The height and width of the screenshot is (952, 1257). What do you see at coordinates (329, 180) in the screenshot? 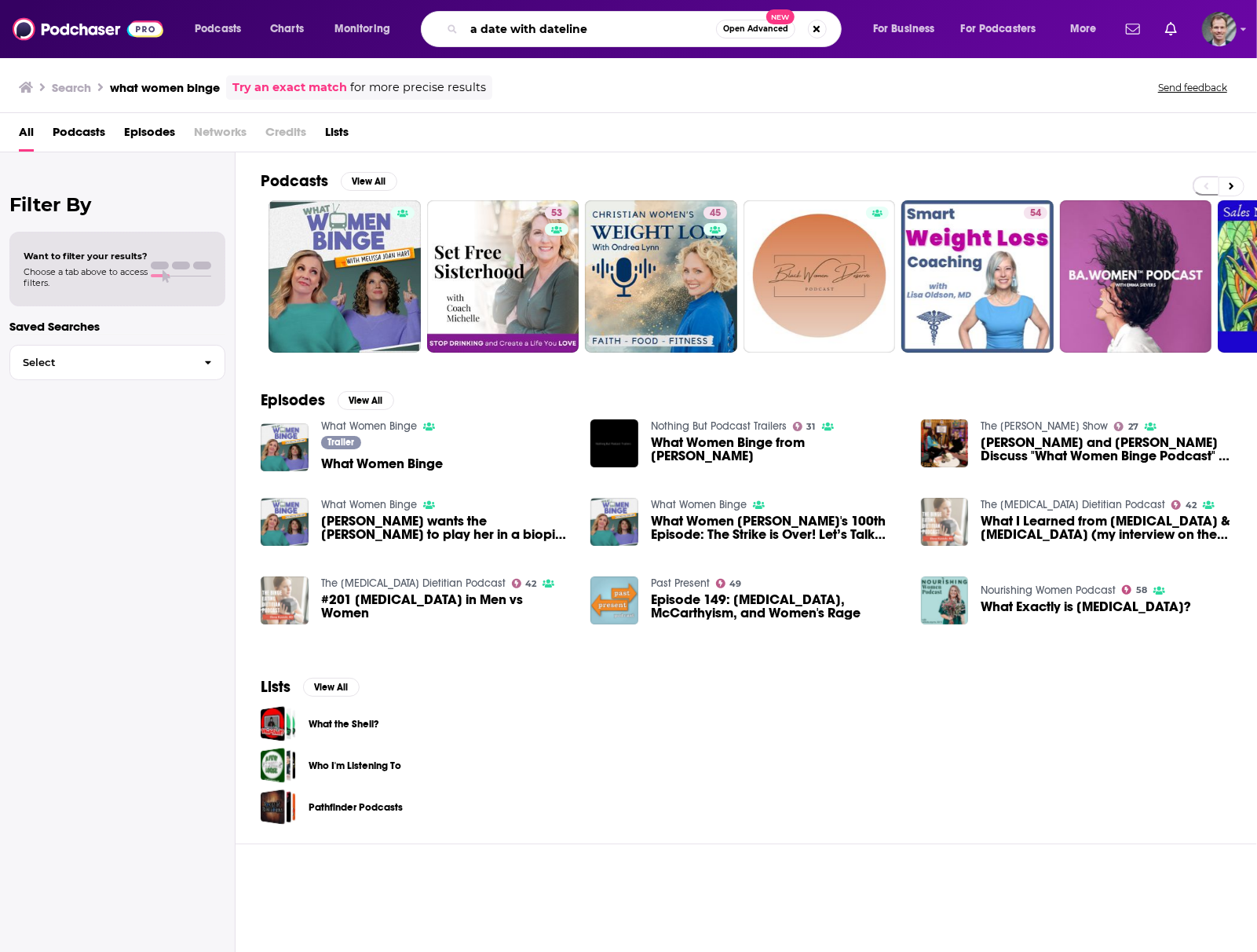
I see `a: PodcastsView All` at bounding box center [329, 180].